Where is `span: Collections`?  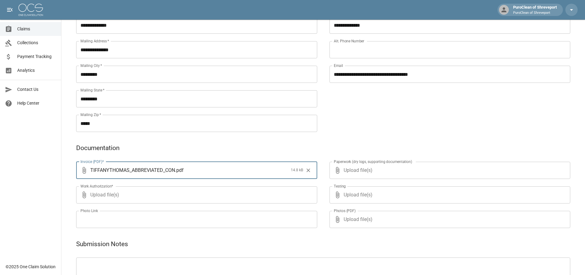
span: Collections is located at coordinates (37, 43).